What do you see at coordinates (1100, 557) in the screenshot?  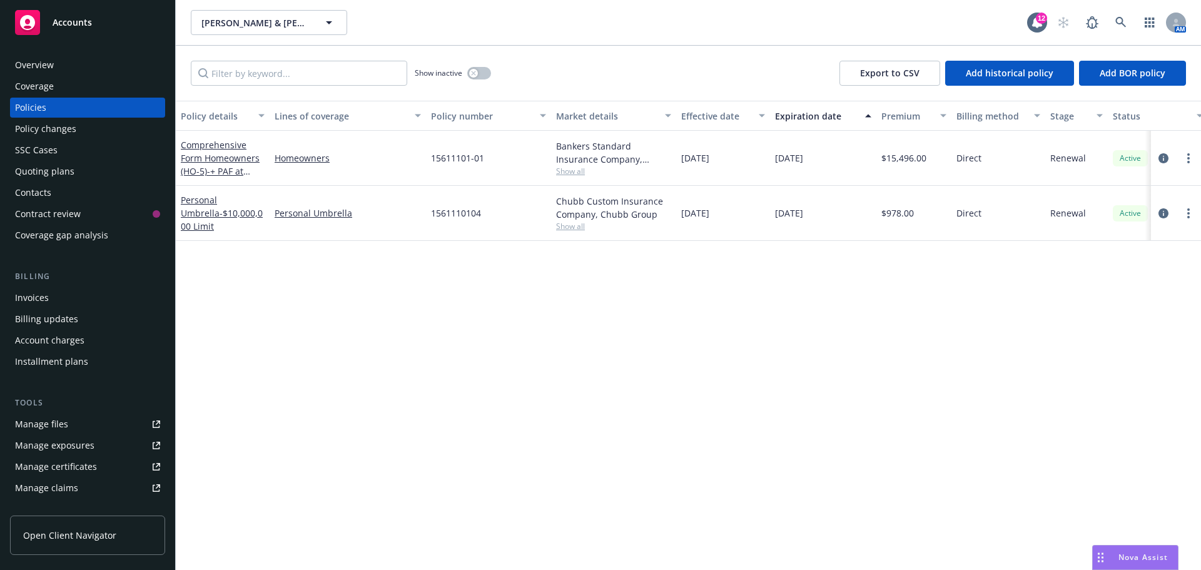 I see `div: Drag to move` at bounding box center [1100, 557].